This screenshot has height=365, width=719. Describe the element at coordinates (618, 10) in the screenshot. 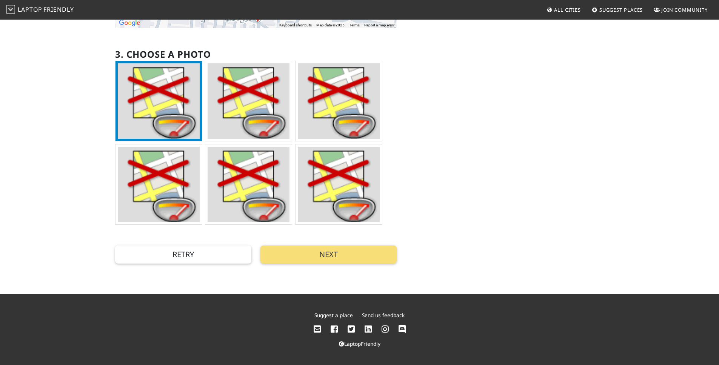

I see `a: Suggest Places` at that location.